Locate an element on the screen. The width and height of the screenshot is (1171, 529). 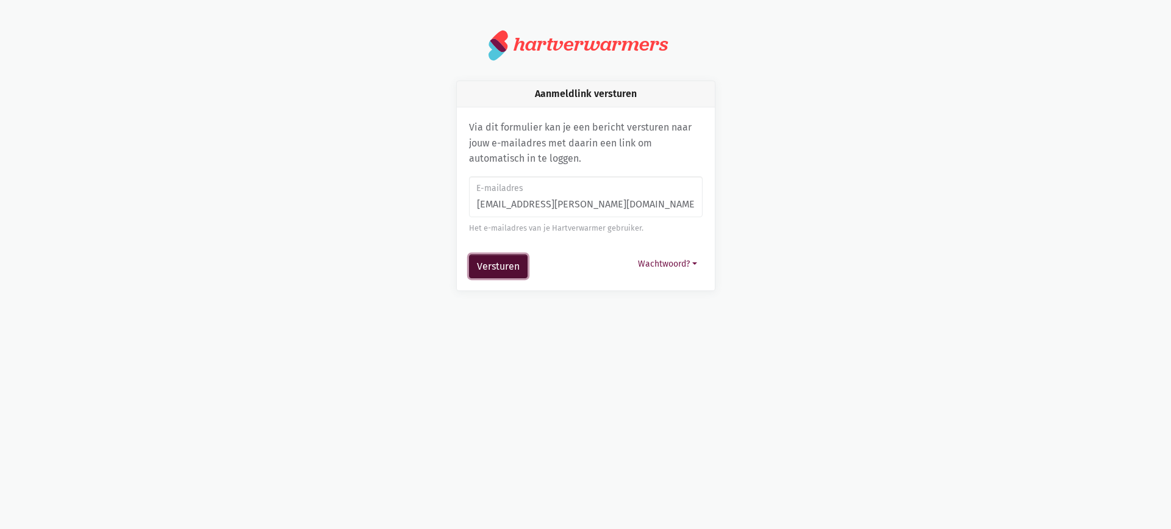
div: hartverwarmers is located at coordinates (591, 44).